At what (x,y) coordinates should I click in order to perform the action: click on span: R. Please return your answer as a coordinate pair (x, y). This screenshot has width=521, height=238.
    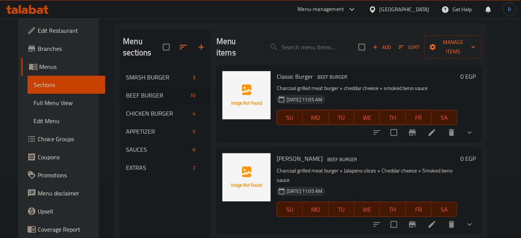
    Looking at the image, I should click on (510, 9).